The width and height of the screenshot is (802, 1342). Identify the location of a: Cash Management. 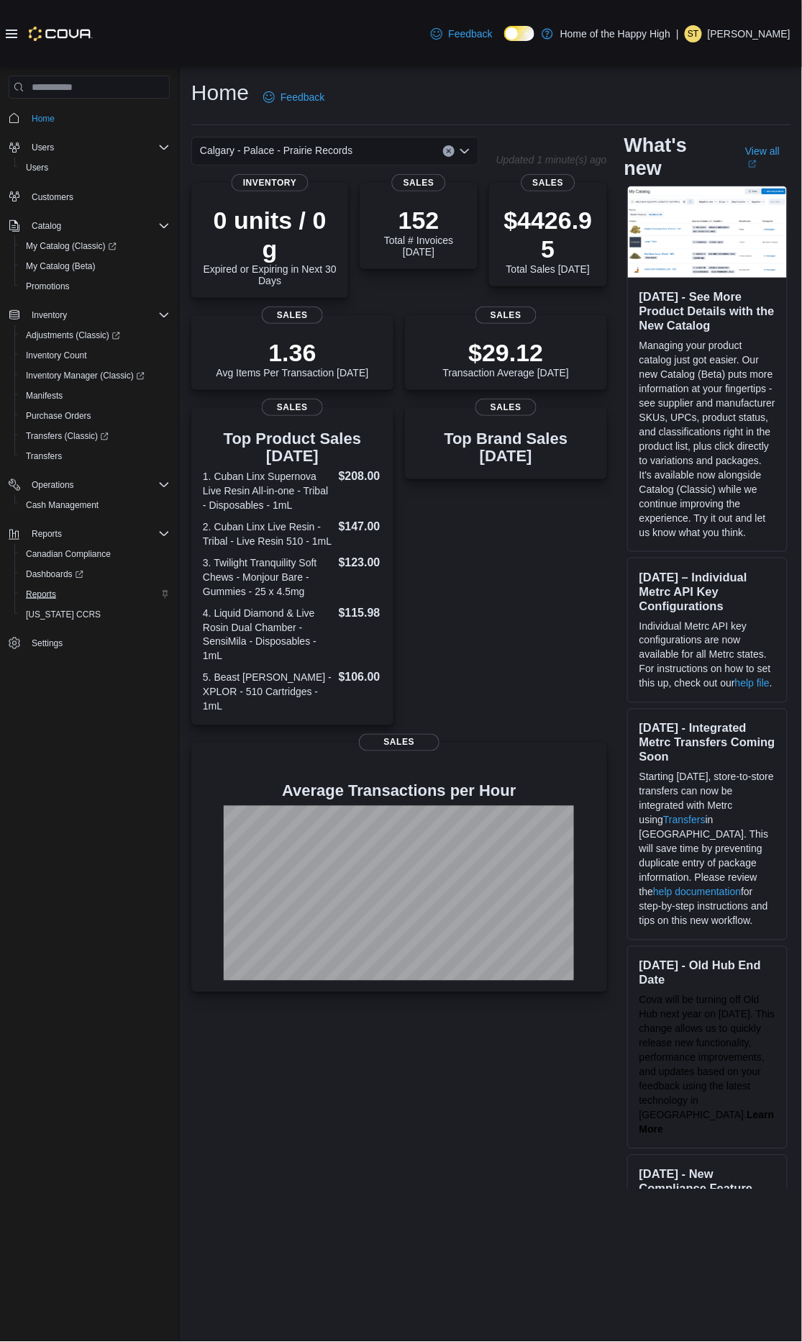
(62, 505).